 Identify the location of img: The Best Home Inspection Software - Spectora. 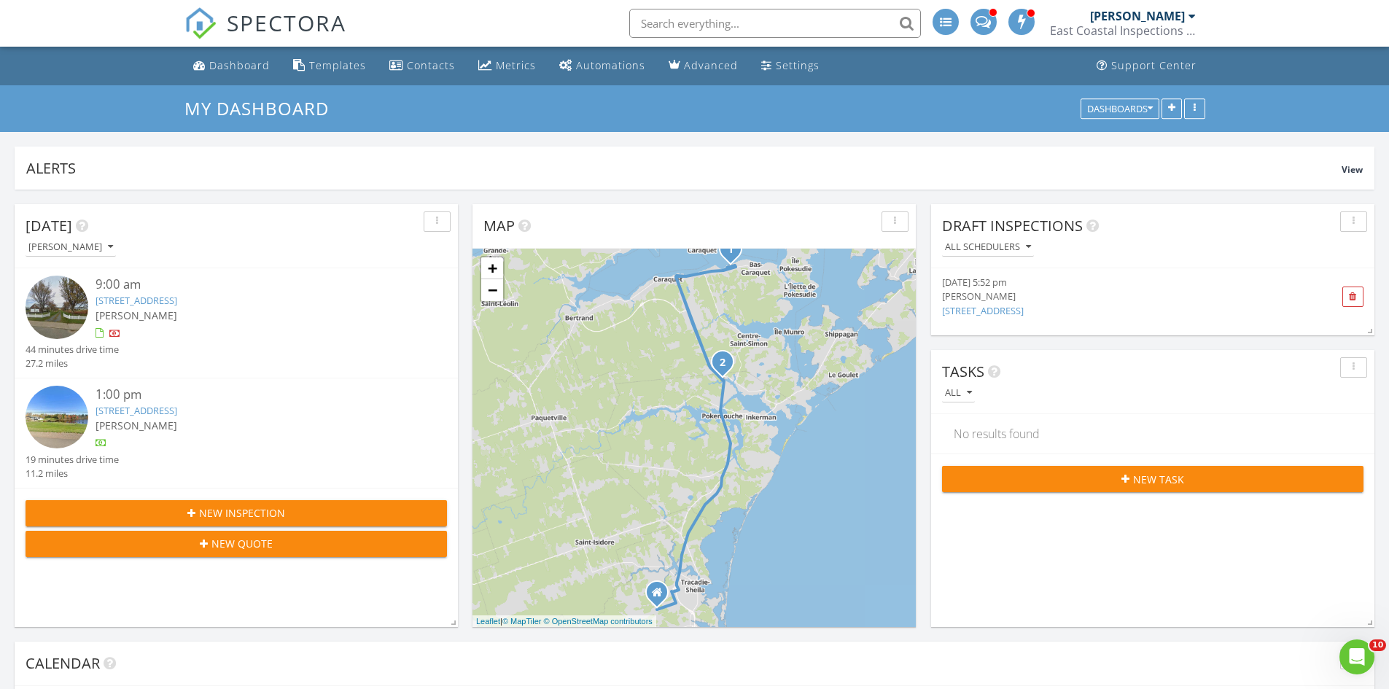
(201, 23).